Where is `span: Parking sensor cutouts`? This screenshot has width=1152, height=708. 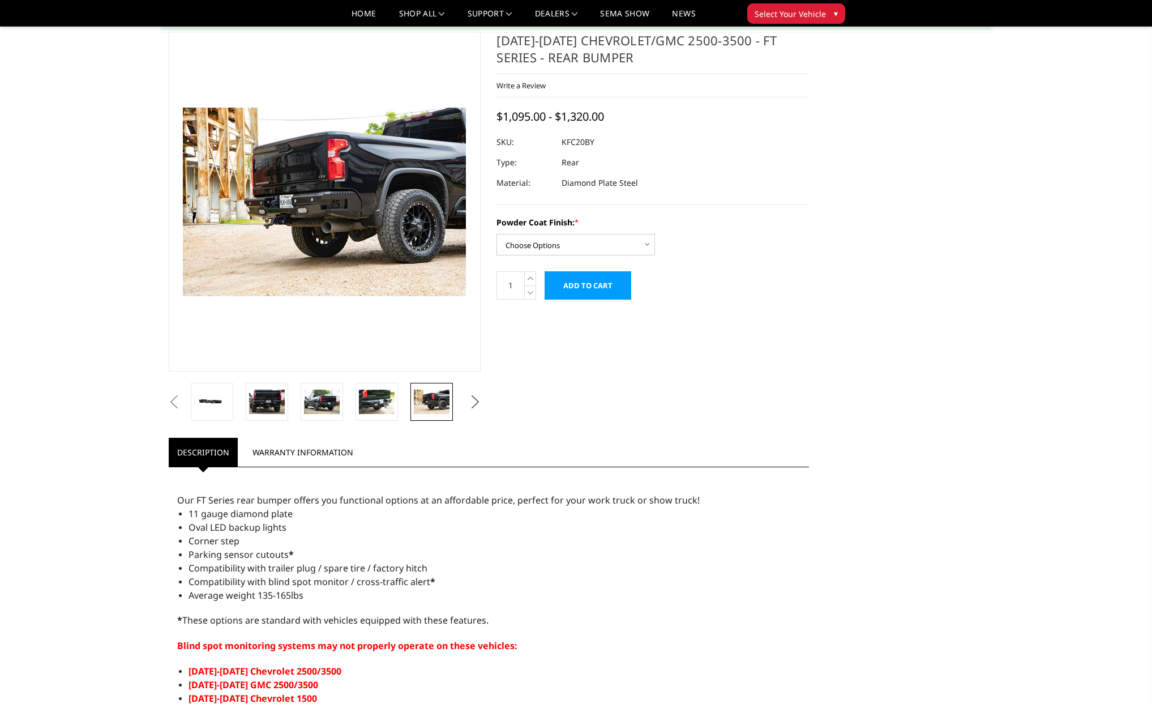
span: Parking sensor cutouts is located at coordinates (241, 554).